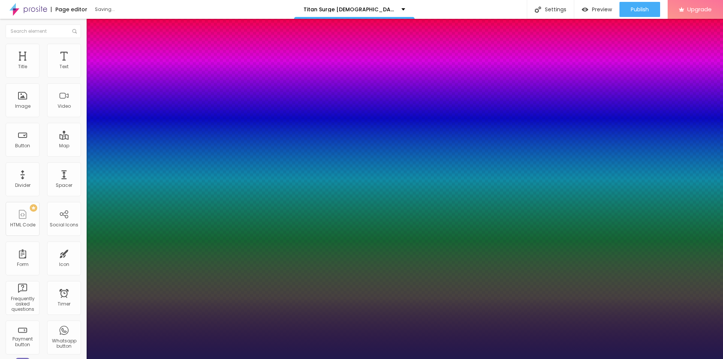  What do you see at coordinates (602, 9) in the screenshot?
I see `span: Preview` at bounding box center [602, 9].